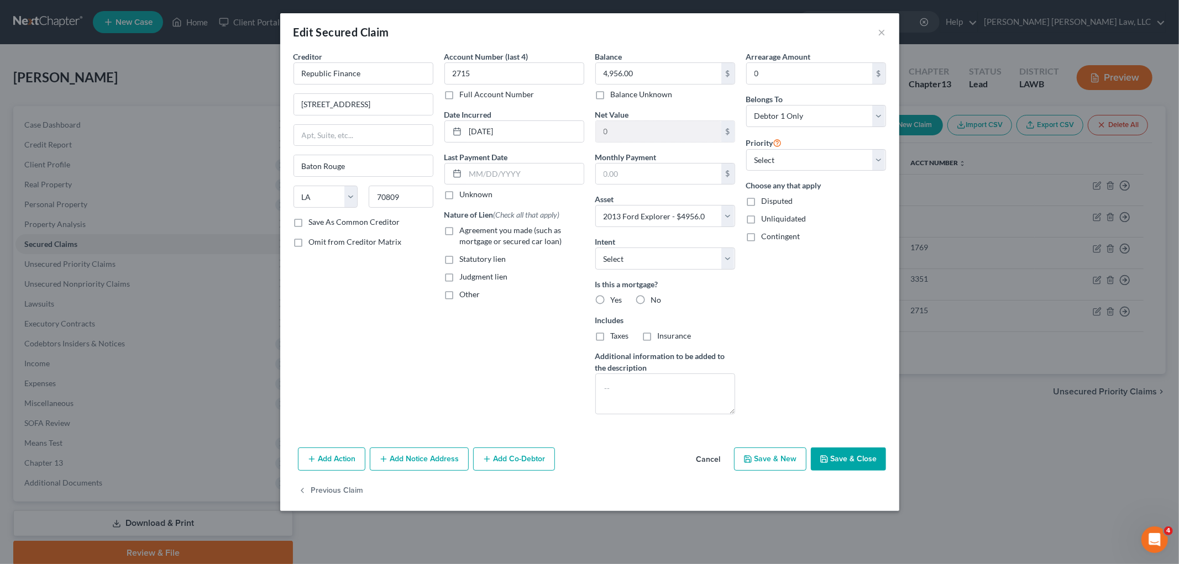  I want to click on label: Monthly Payment, so click(626, 157).